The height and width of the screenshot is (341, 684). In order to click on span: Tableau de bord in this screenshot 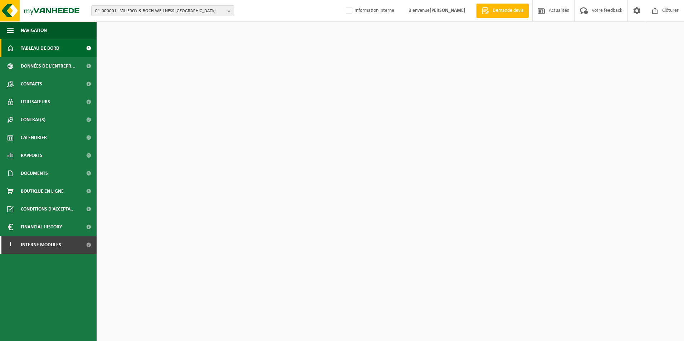, I will do `click(40, 48)`.